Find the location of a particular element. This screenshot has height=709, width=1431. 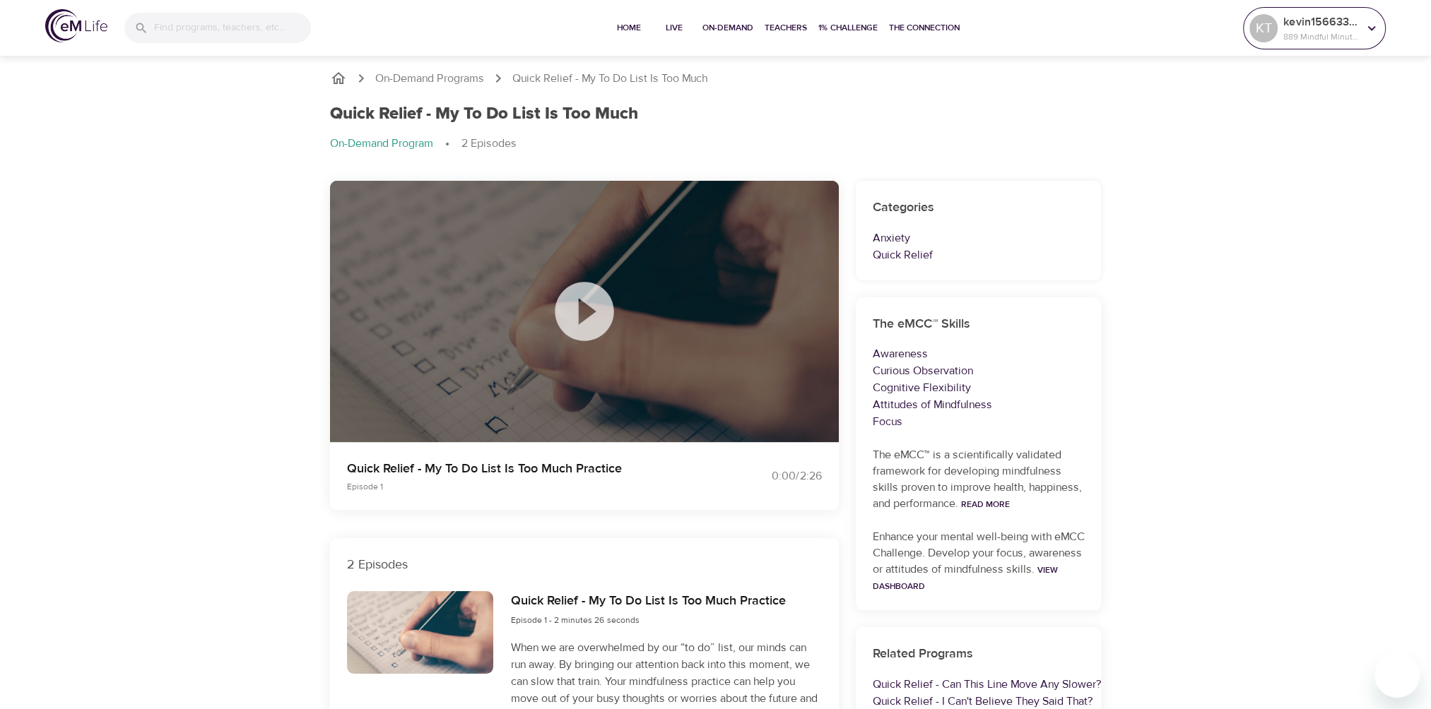

span: Episode 1 - 2 minutes 26 seconds is located at coordinates (574, 620).